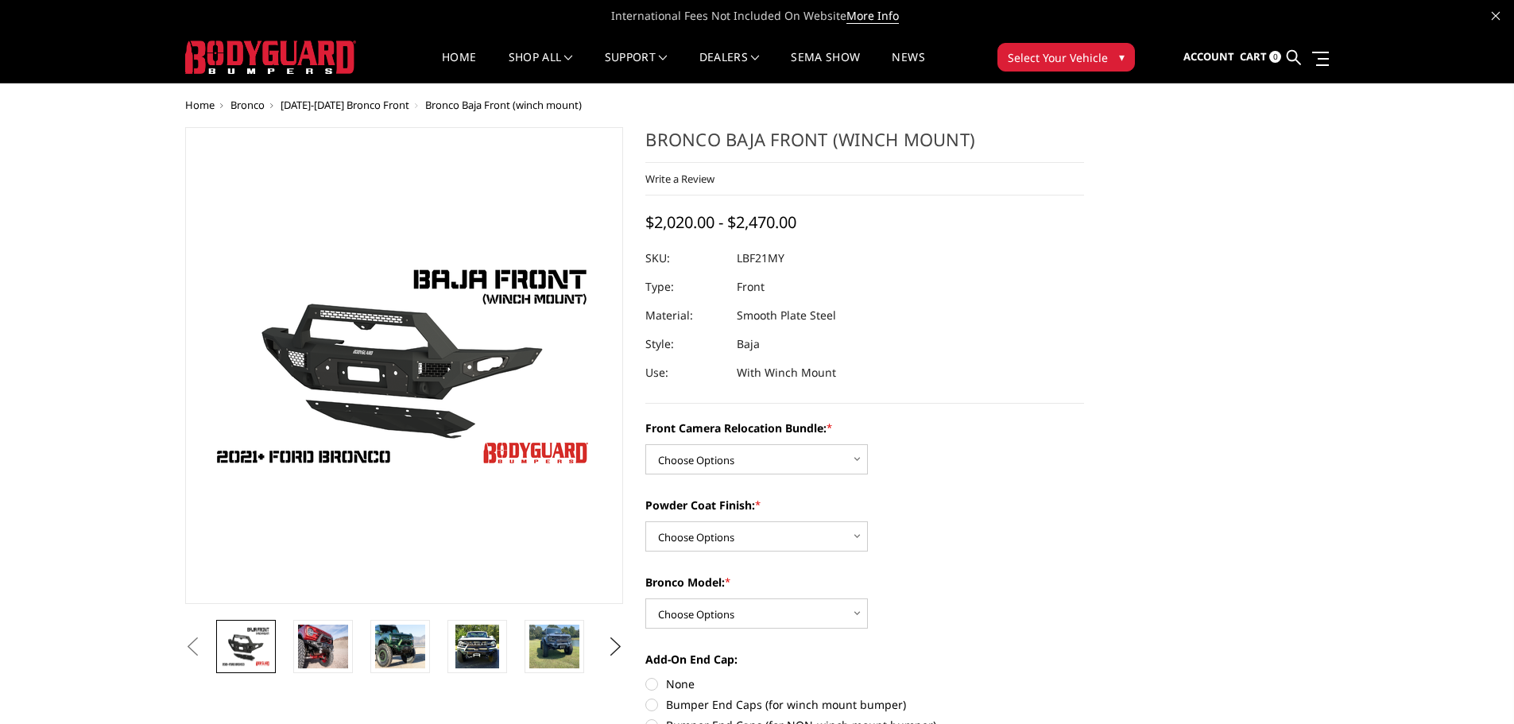 This screenshot has width=1514, height=724. I want to click on dd: Smooth Plate Steel, so click(786, 316).